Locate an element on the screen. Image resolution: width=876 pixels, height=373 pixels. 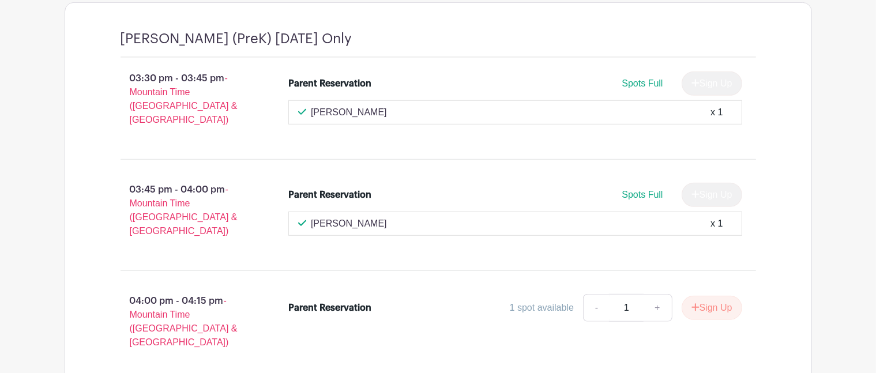
p: 04:00 pm - 04:15 pm is located at coordinates (186, 322).